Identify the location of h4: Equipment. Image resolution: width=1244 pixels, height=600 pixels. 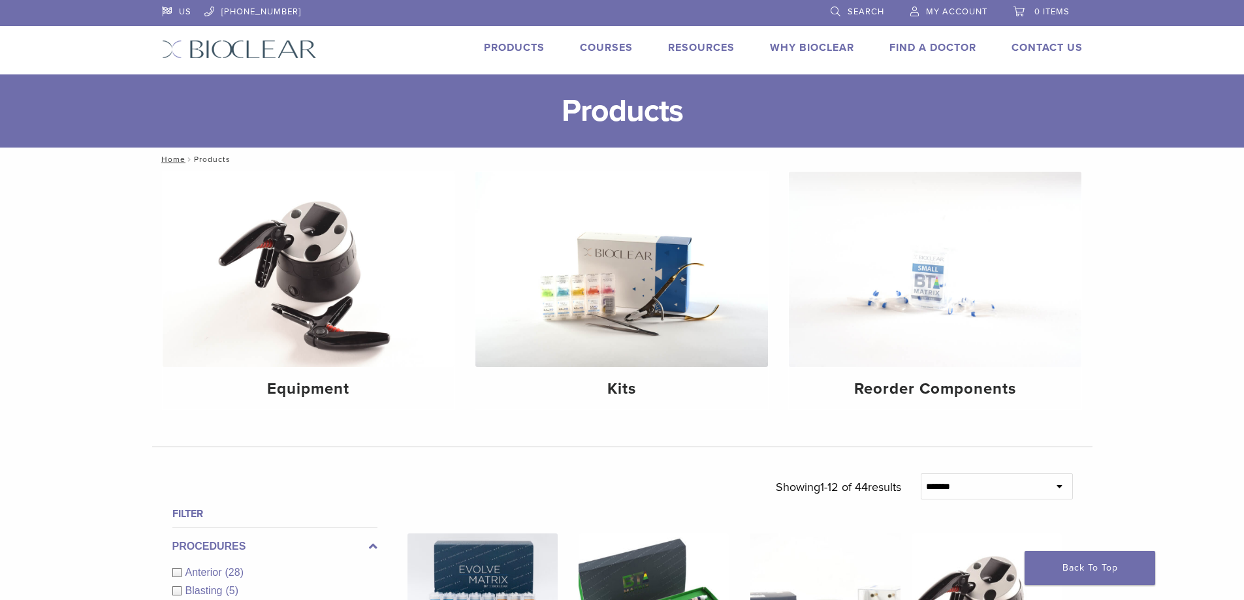
(309, 389).